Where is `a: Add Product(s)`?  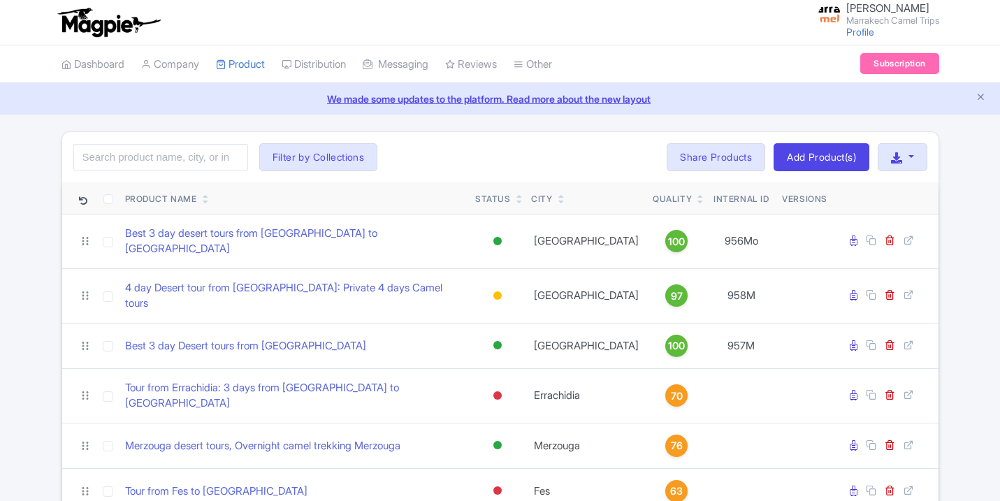
a: Add Product(s) is located at coordinates (821, 157).